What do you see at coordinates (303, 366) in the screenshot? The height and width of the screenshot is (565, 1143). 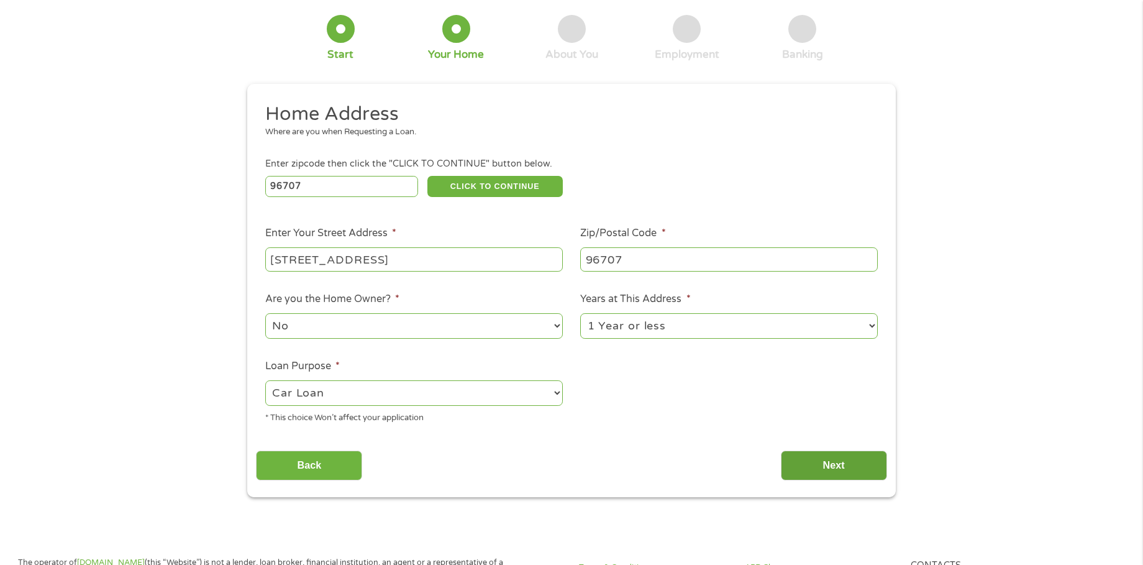 I see `label: Loan Purpose` at bounding box center [303, 366].